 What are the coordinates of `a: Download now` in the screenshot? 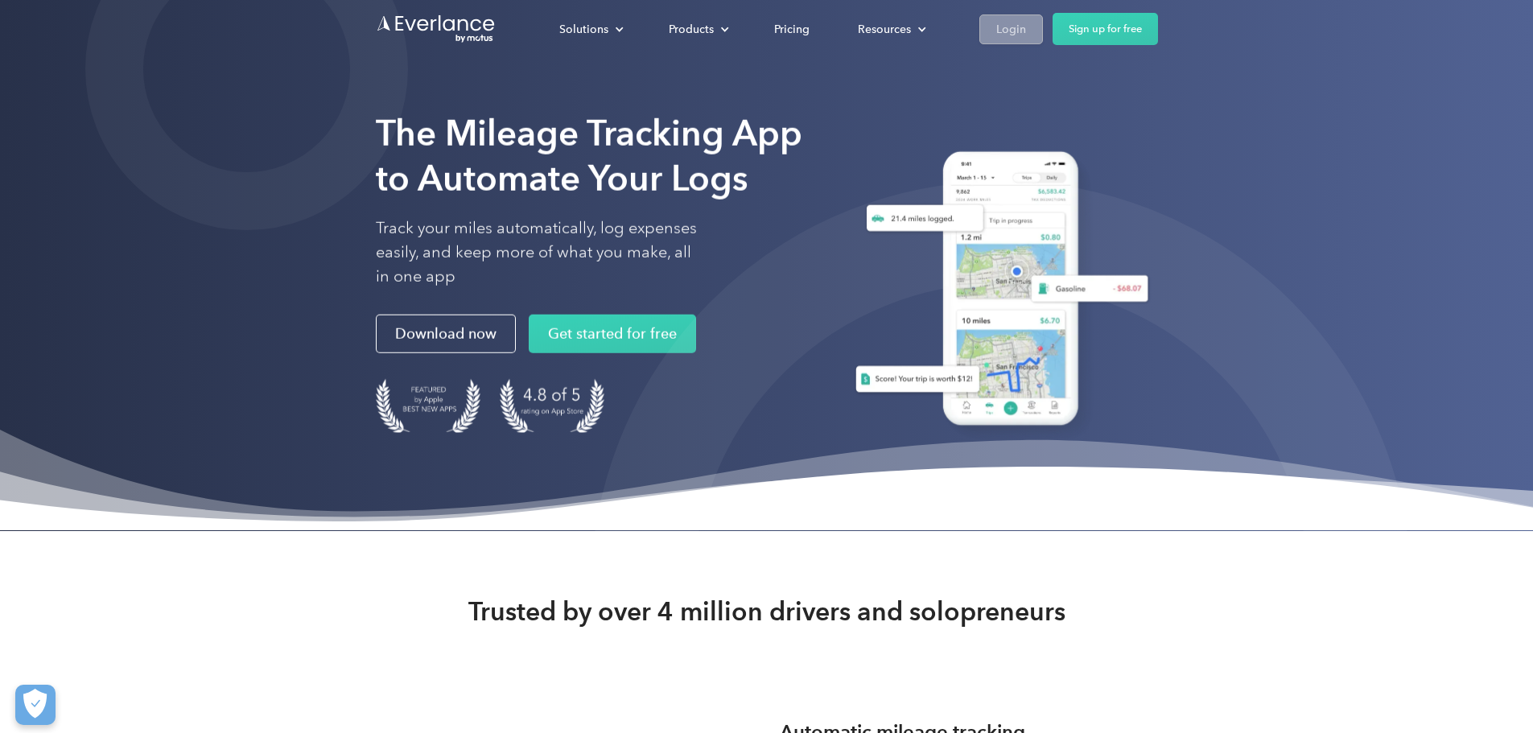 It's located at (446, 334).